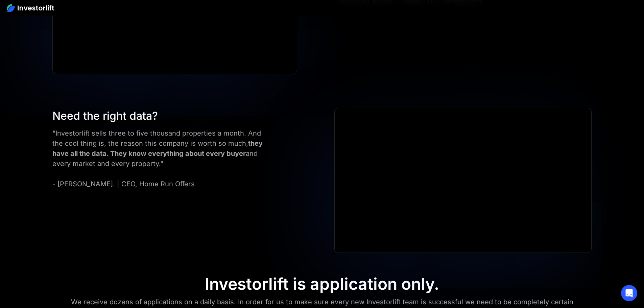 This screenshot has width=644, height=308. Describe the element at coordinates (163, 159) in the screenshot. I see `div: "Investorlift sells three to five thousand properties a month. And the cool thing is, the reason ...` at that location.